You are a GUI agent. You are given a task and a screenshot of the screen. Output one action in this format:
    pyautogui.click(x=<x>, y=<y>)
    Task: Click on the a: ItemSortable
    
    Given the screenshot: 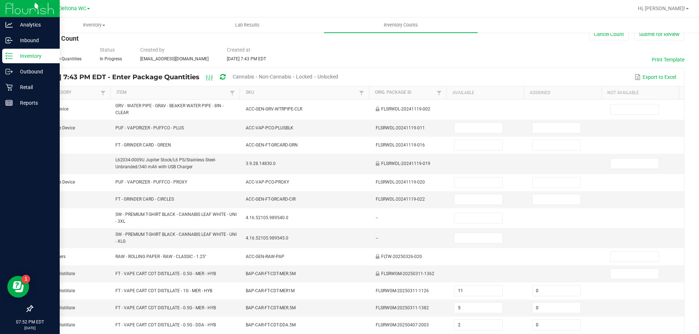 What is the action you would take?
    pyautogui.click(x=172, y=93)
    